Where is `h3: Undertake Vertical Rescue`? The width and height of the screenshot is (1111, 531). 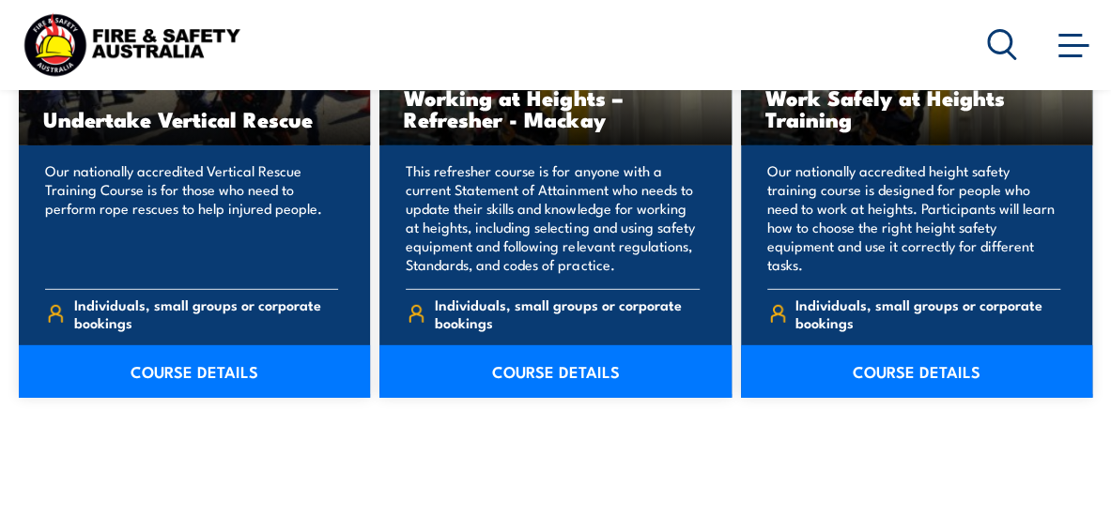
h3: Undertake Vertical Rescue is located at coordinates (194, 118).